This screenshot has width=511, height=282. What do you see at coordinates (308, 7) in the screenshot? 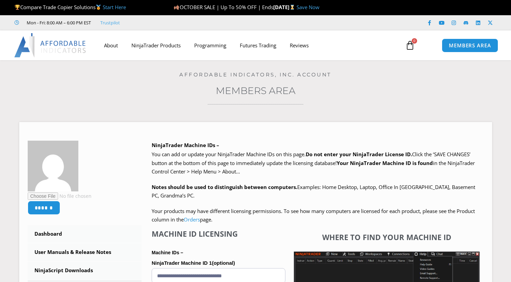
I see `a: Save Now` at bounding box center [308, 7].